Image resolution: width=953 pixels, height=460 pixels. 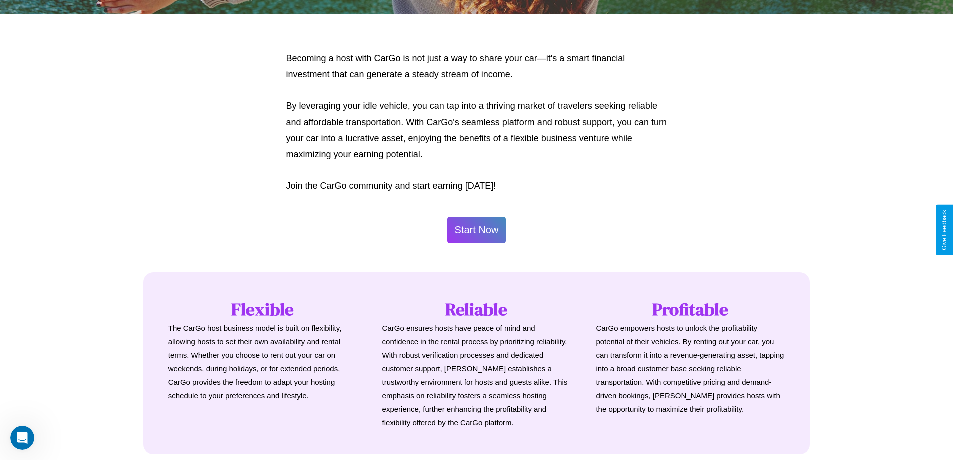 I want to click on h1: Flexible, so click(x=263, y=309).